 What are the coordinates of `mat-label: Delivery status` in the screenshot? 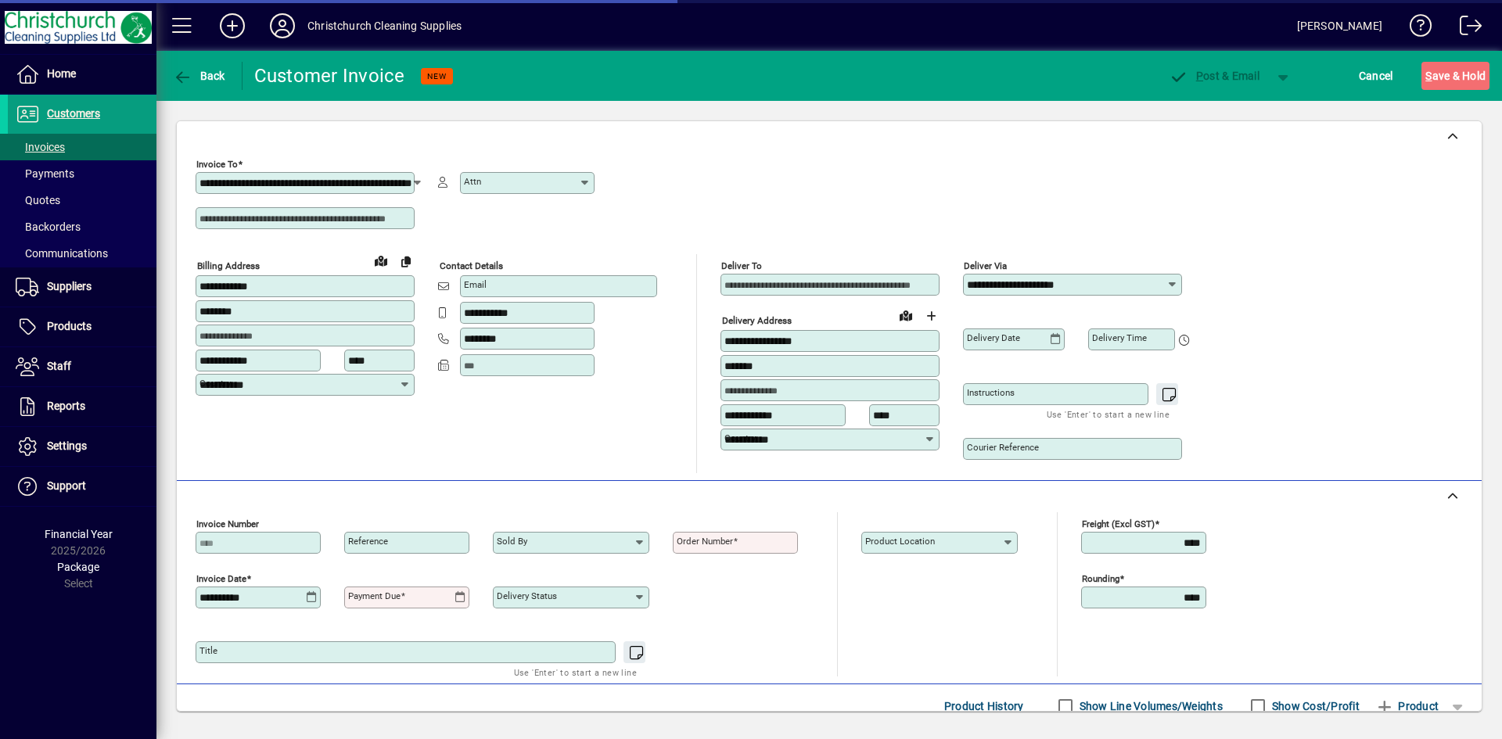 It's located at (526, 596).